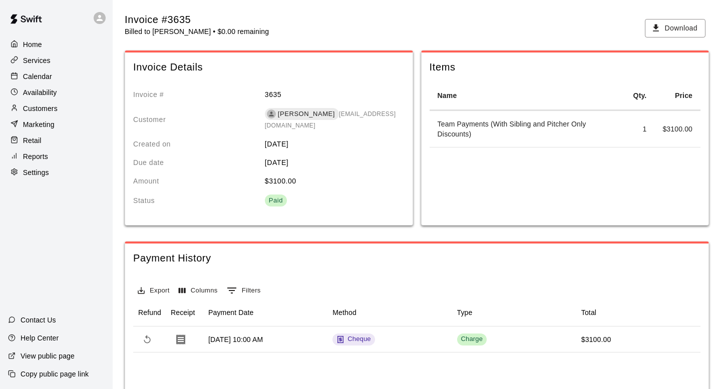  Describe the element at coordinates (330, 181) in the screenshot. I see `p: $ 3100.00` at that location.